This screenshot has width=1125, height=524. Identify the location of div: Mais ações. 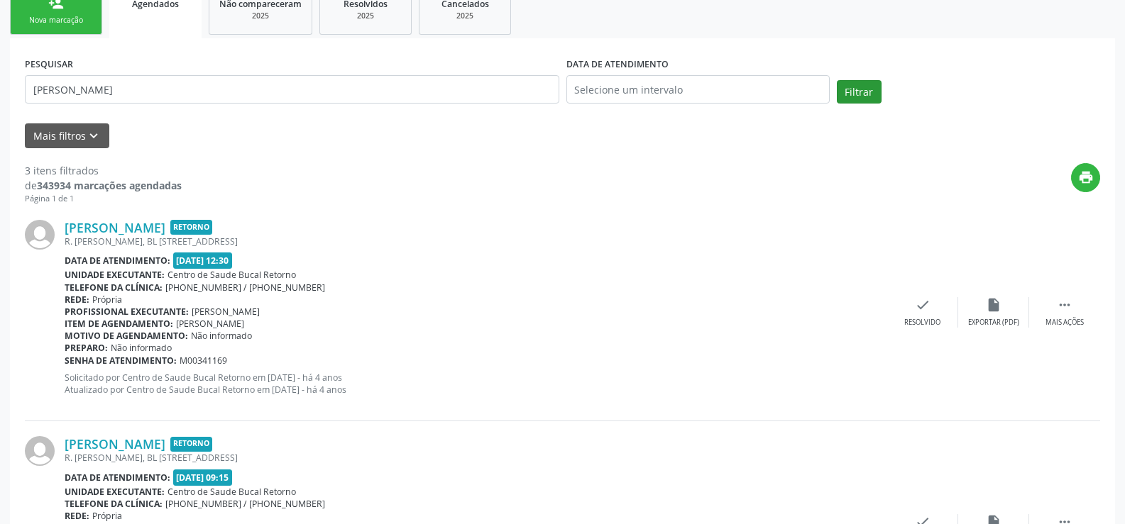
(1064, 323).